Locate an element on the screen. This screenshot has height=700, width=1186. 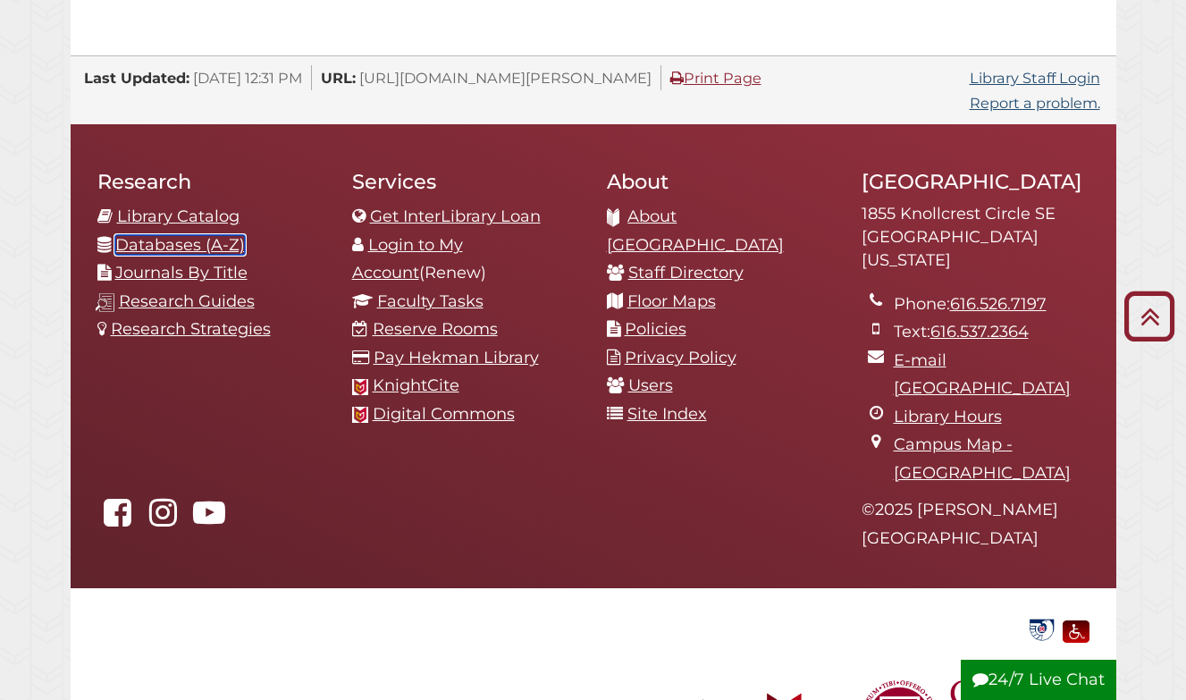
a: Reserve Rooms is located at coordinates (435, 329).